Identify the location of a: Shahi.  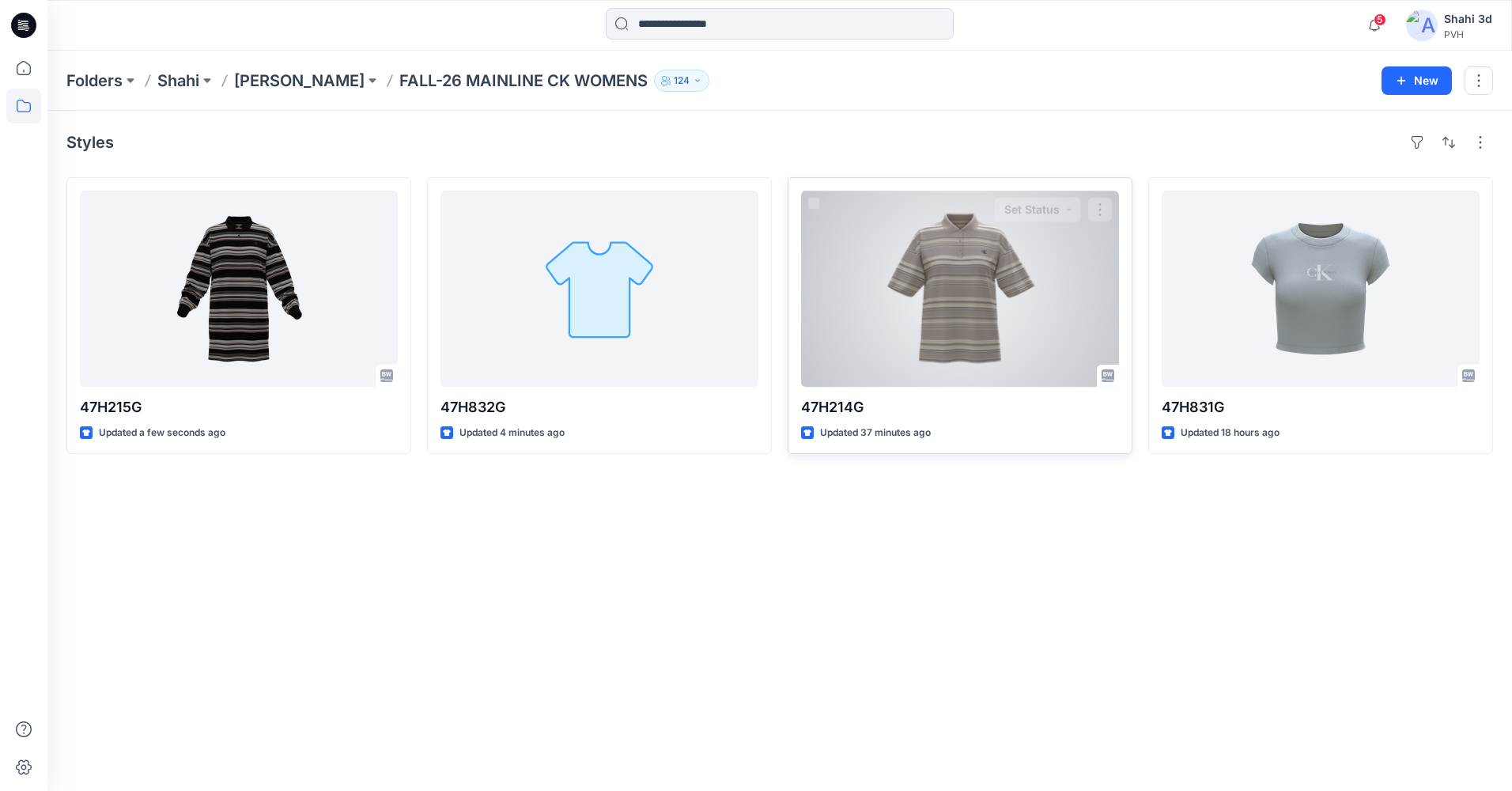
(177, 81).